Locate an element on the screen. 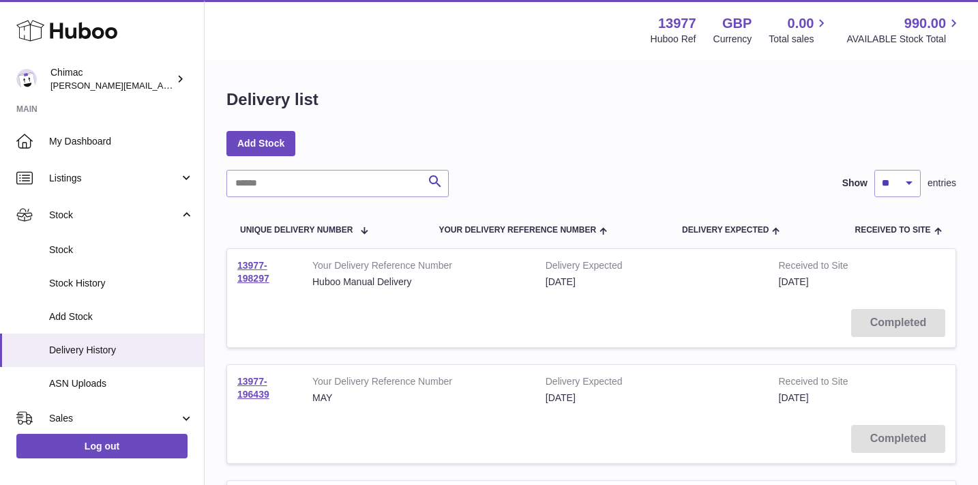 This screenshot has height=485, width=978. img: ellen@chimac.ie is located at coordinates (27, 79).